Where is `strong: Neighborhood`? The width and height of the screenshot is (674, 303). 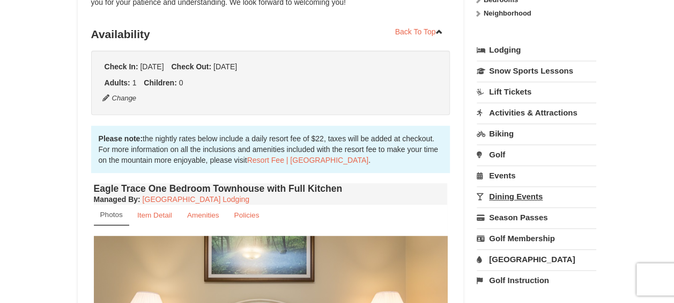
strong: Neighborhood is located at coordinates (507, 13).